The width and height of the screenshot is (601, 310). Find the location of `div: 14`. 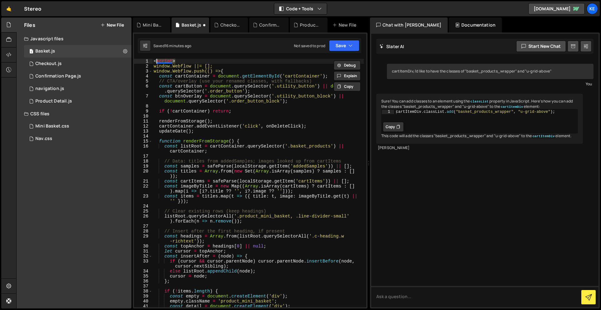

div: 14 is located at coordinates (143, 136).